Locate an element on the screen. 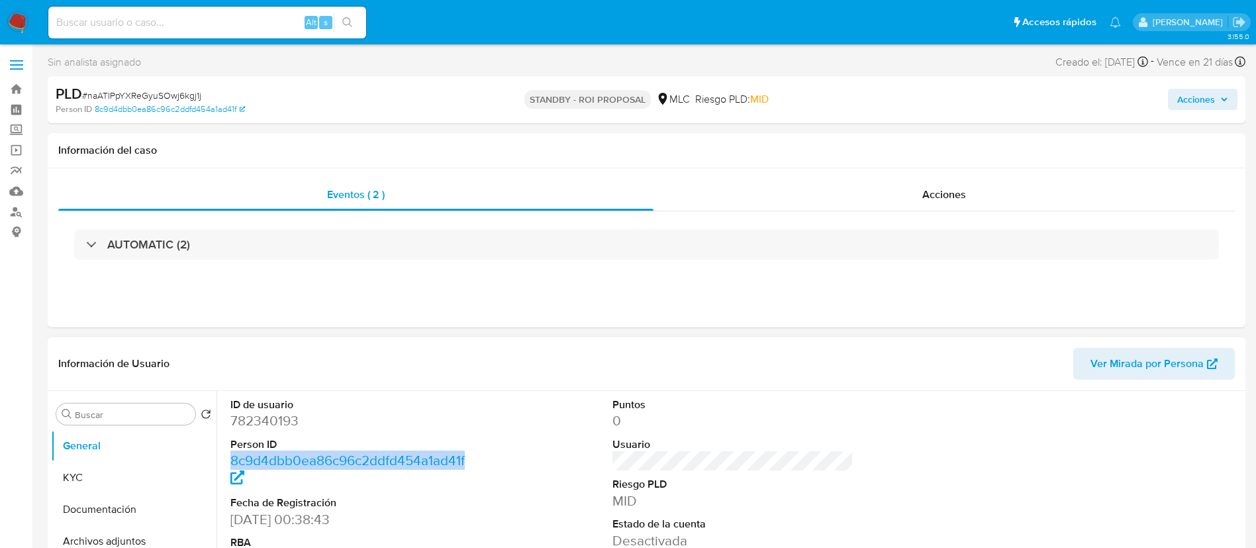 The image size is (1256, 548). button: Ver Mirada por Persona is located at coordinates (1154, 363).